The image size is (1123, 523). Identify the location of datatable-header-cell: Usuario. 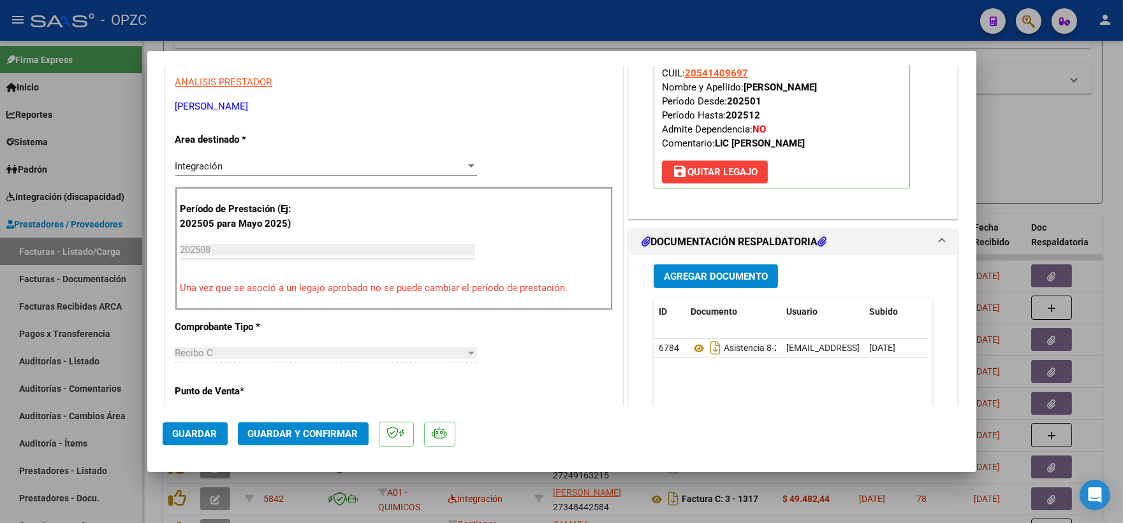
(822, 312).